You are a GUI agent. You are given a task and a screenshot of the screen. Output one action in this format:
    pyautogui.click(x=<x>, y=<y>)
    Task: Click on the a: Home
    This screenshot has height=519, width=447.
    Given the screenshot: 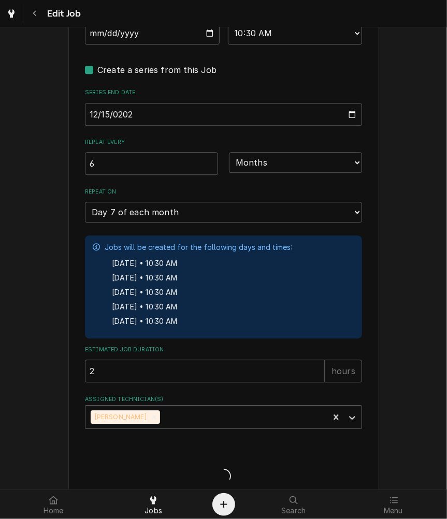 What is the action you would take?
    pyautogui.click(x=53, y=505)
    